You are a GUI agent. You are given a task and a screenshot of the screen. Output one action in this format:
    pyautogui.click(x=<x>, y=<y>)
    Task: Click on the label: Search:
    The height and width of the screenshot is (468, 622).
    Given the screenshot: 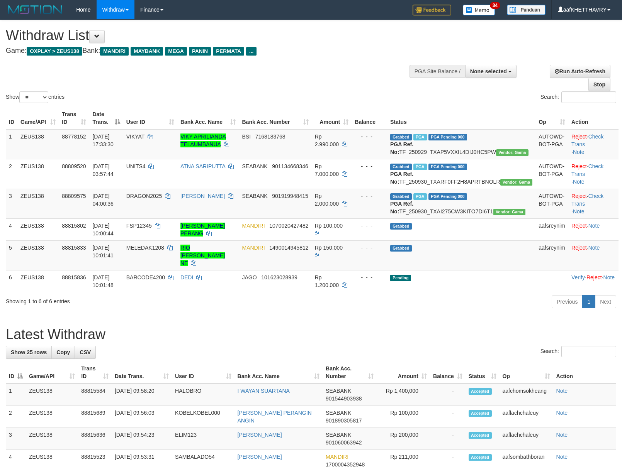 What is the action you would take?
    pyautogui.click(x=578, y=352)
    